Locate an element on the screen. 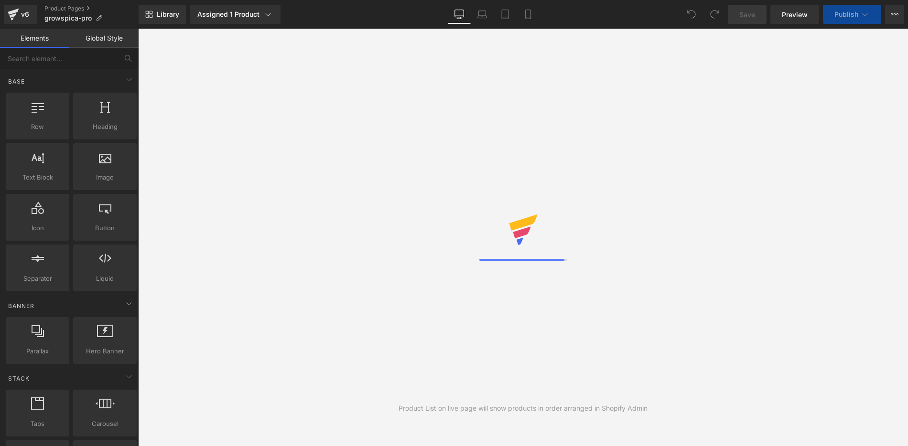  button: Redo is located at coordinates (715, 14).